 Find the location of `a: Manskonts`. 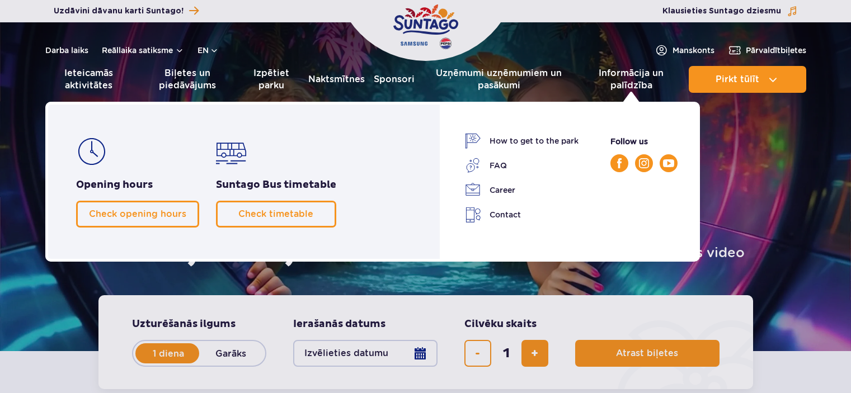

a: Manskonts is located at coordinates (684, 50).